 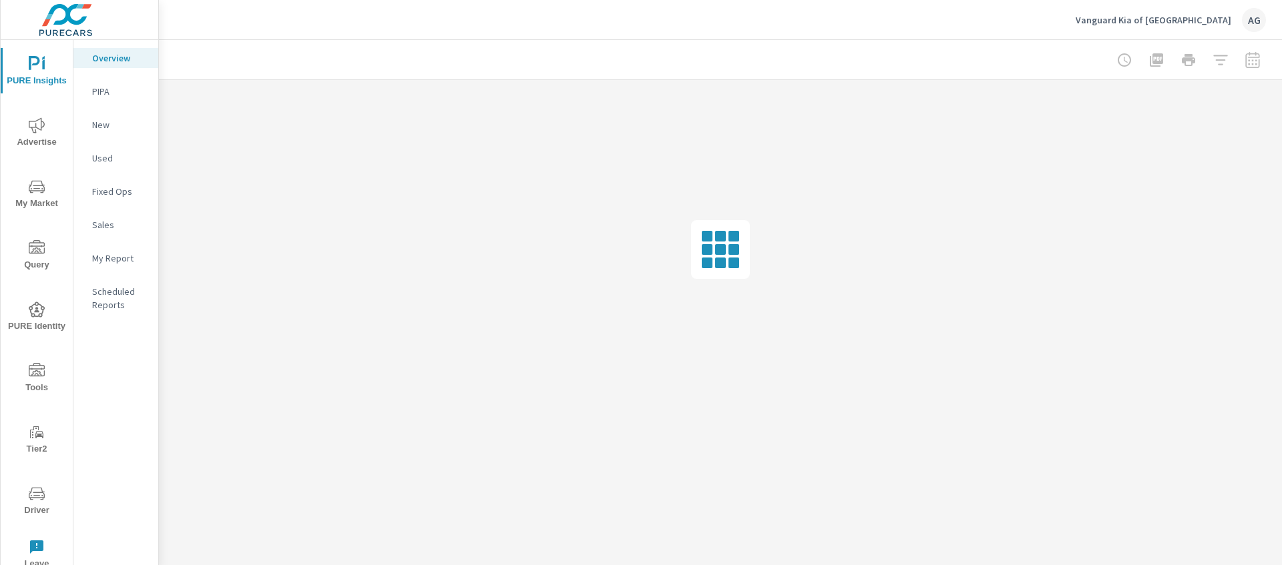 I want to click on div: New, so click(x=115, y=125).